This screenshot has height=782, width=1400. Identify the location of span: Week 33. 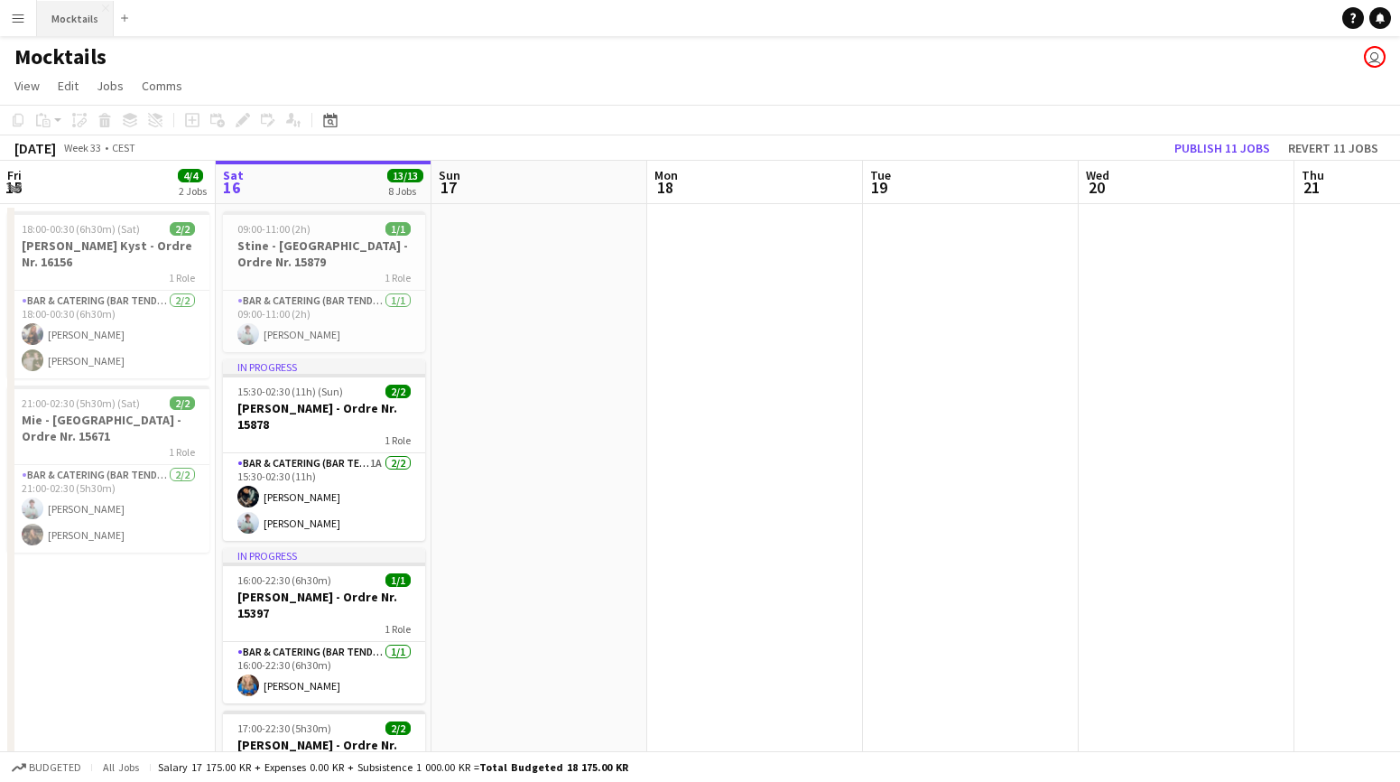
(82, 147).